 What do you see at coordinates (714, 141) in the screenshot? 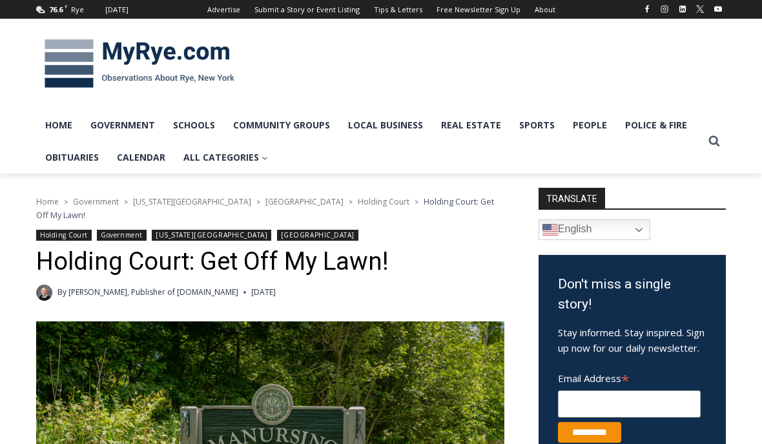
I see `button: View Search Form` at bounding box center [714, 141].